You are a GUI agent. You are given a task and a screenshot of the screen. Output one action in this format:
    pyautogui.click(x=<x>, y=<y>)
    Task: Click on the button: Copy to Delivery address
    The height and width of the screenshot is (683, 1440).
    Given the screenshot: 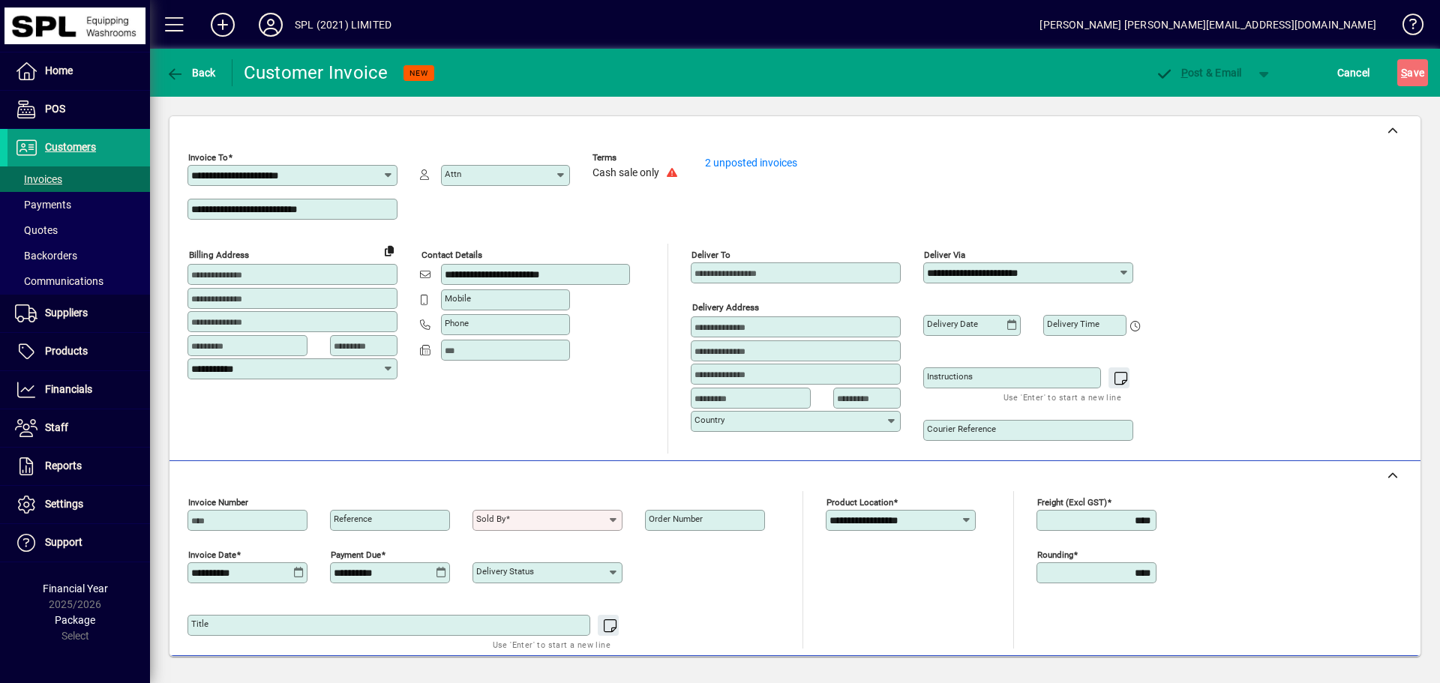 What is the action you would take?
    pyautogui.click(x=389, y=251)
    